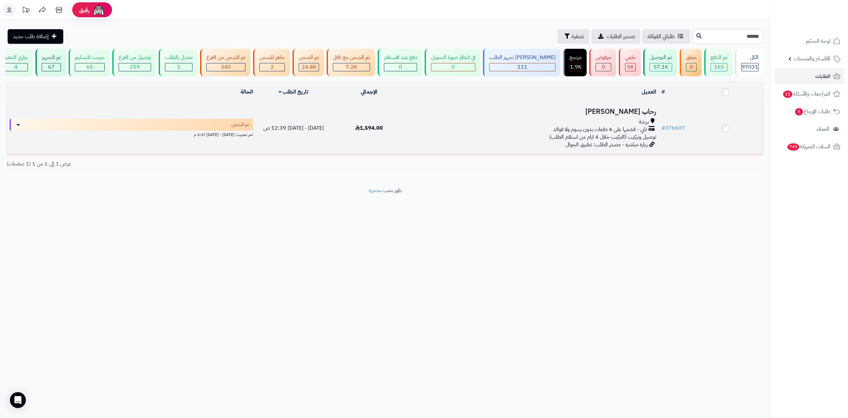 The image size is (848, 418). I want to click on a: تم التوصيل 57.1K, so click(661, 62).